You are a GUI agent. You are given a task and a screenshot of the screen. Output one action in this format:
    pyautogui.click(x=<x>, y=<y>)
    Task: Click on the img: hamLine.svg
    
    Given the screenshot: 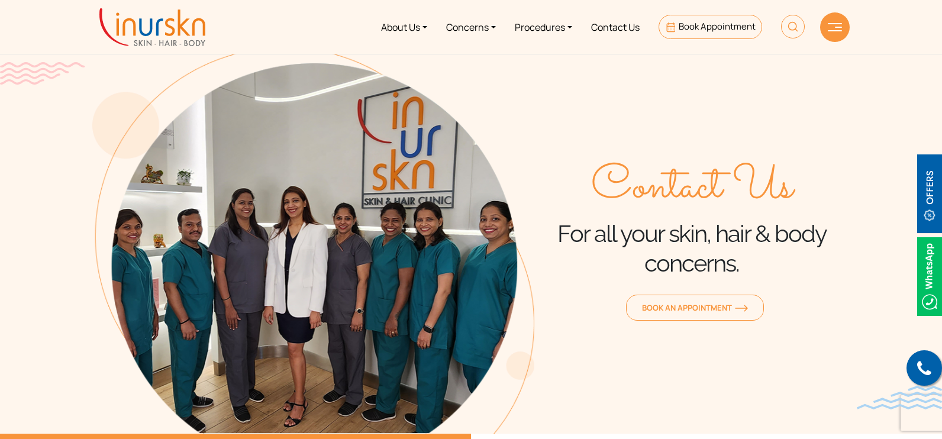 What is the action you would take?
    pyautogui.click(x=835, y=27)
    